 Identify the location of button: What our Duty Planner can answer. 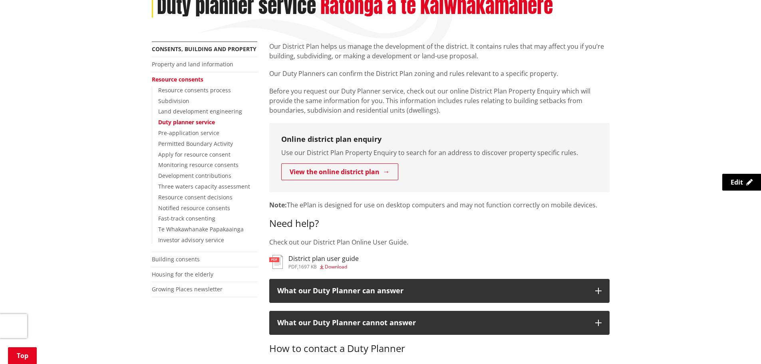
(439, 291).